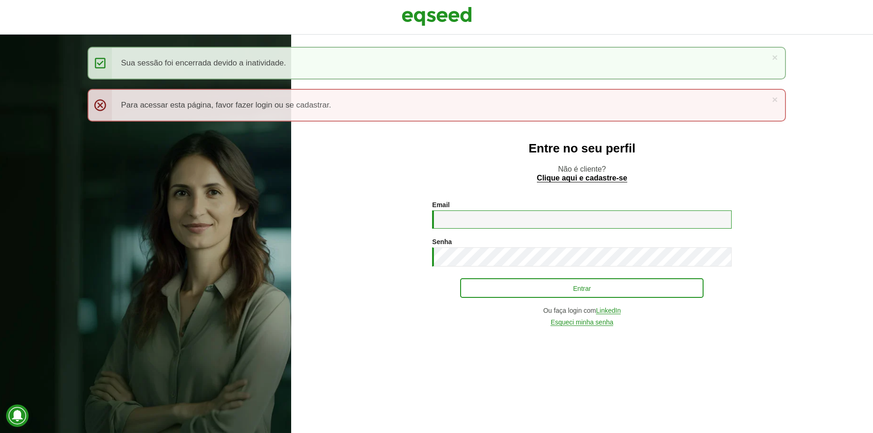  Describe the element at coordinates (608, 311) in the screenshot. I see `a: LinkedIn` at that location.